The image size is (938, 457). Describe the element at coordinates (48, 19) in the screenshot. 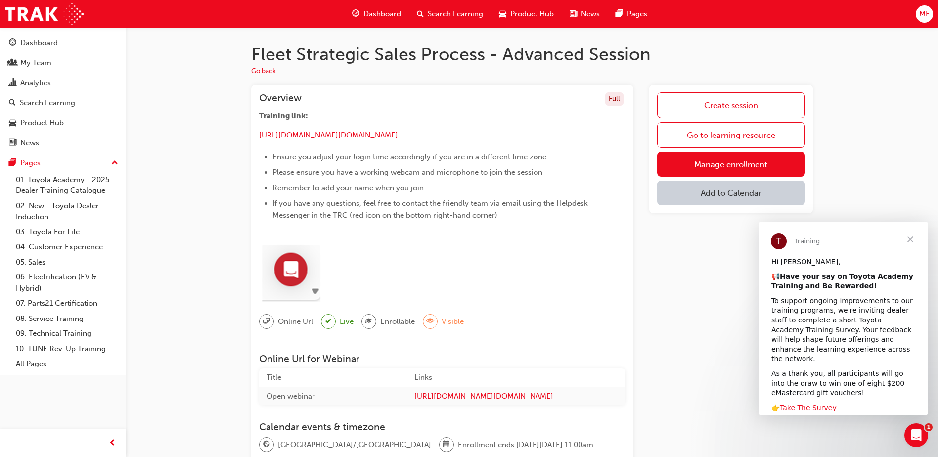

I see `span: Training` at that location.